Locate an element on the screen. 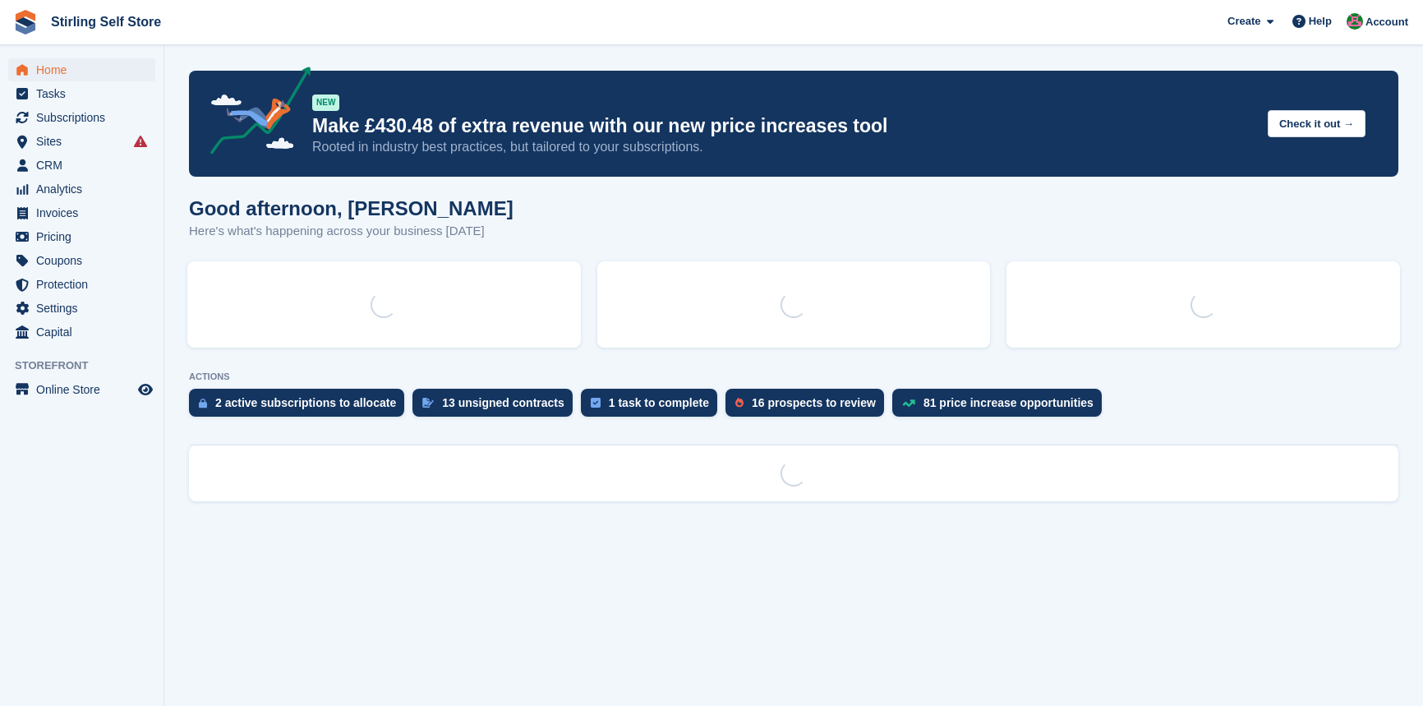  a: 81 price increase opportunities is located at coordinates (1001, 407).